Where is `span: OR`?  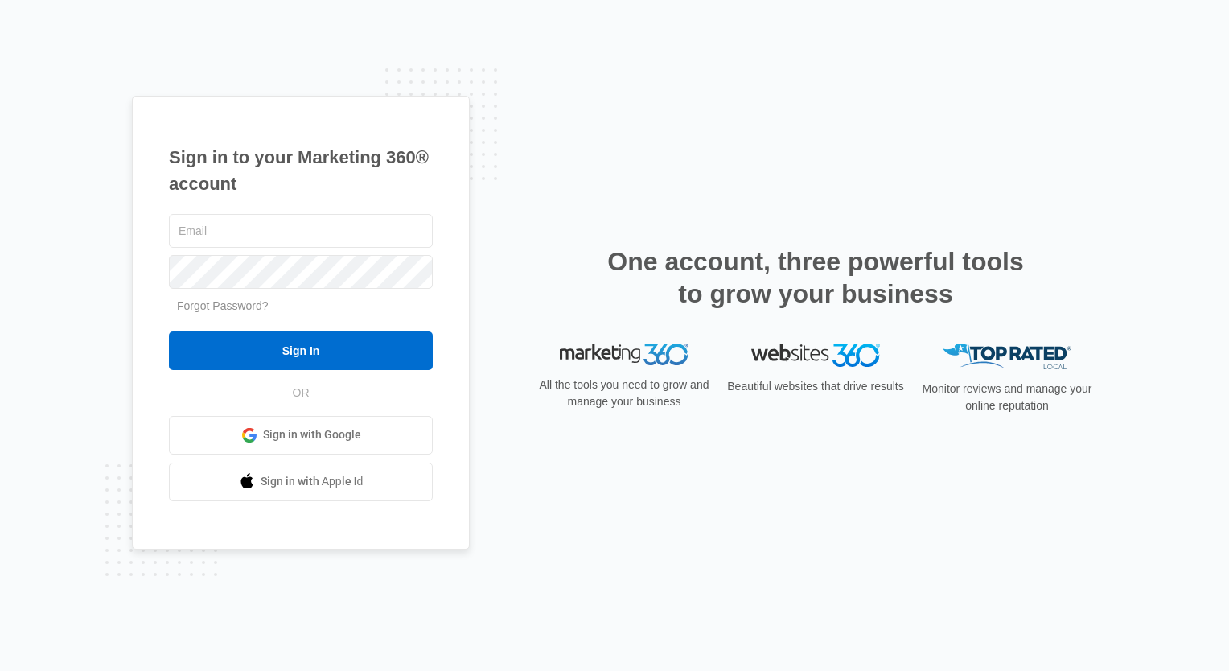 span: OR is located at coordinates (301, 393).